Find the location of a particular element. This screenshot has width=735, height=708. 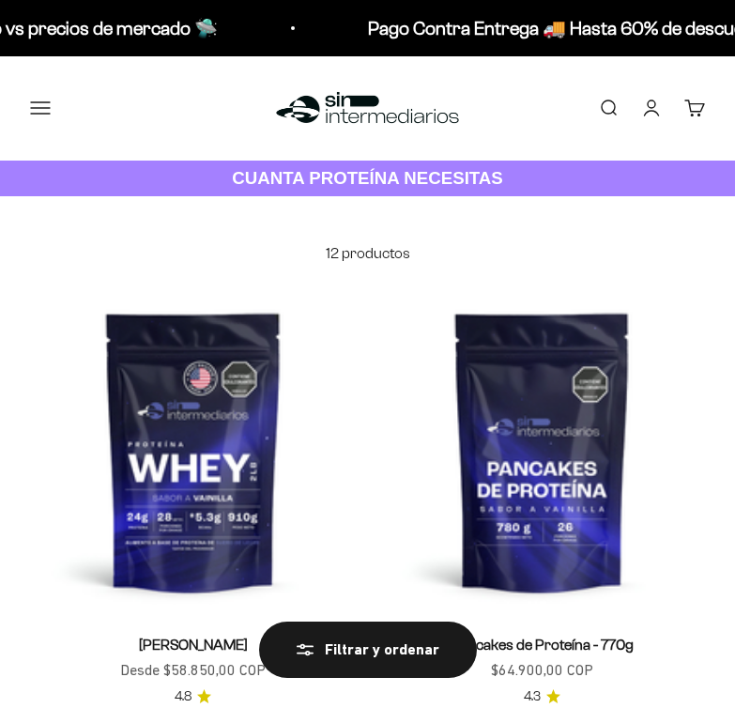

div: Filtrar y ordenar is located at coordinates (368, 649).